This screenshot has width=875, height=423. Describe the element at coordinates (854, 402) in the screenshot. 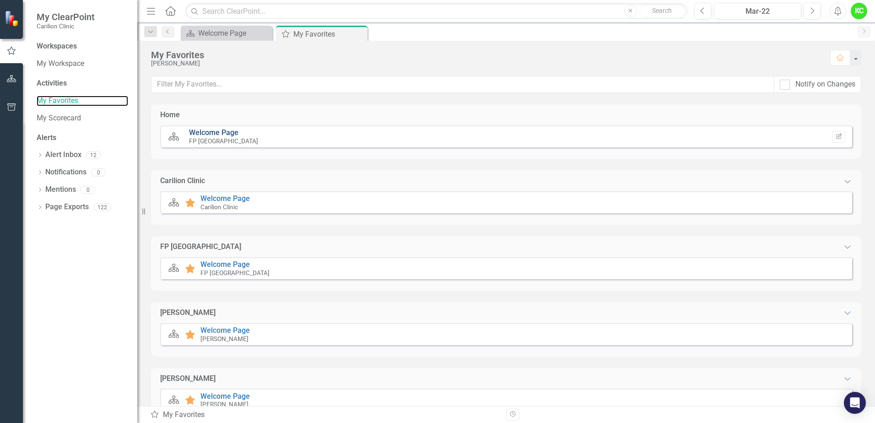

I see `div: Open Intercom Messenger` at that location.